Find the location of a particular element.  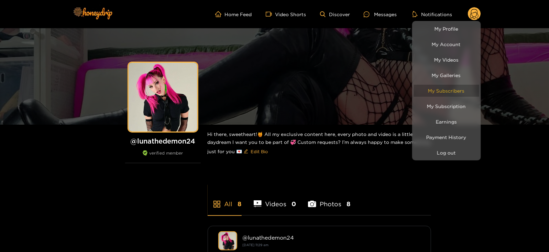

a: My Subscribers is located at coordinates (447, 90).